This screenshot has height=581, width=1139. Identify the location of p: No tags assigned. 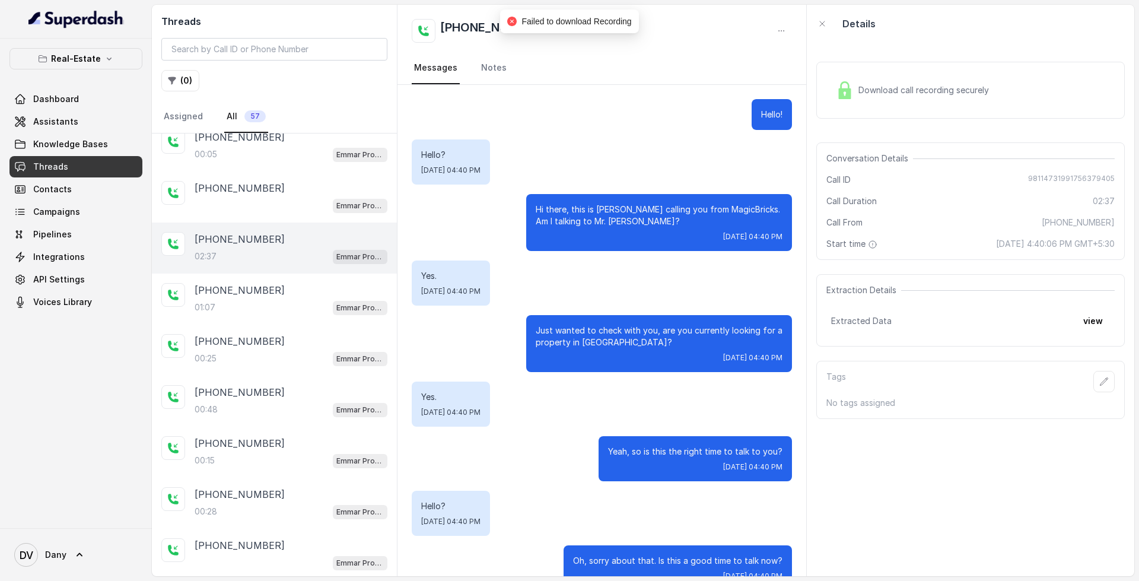
(971, 403).